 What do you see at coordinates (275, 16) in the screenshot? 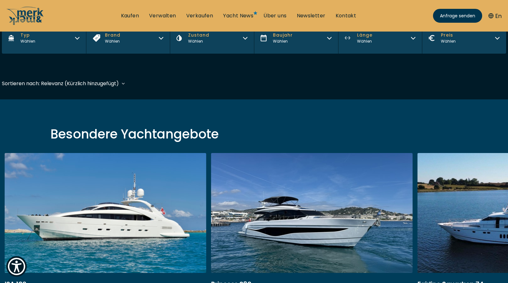
I see `a: Über uns` at bounding box center [275, 16].